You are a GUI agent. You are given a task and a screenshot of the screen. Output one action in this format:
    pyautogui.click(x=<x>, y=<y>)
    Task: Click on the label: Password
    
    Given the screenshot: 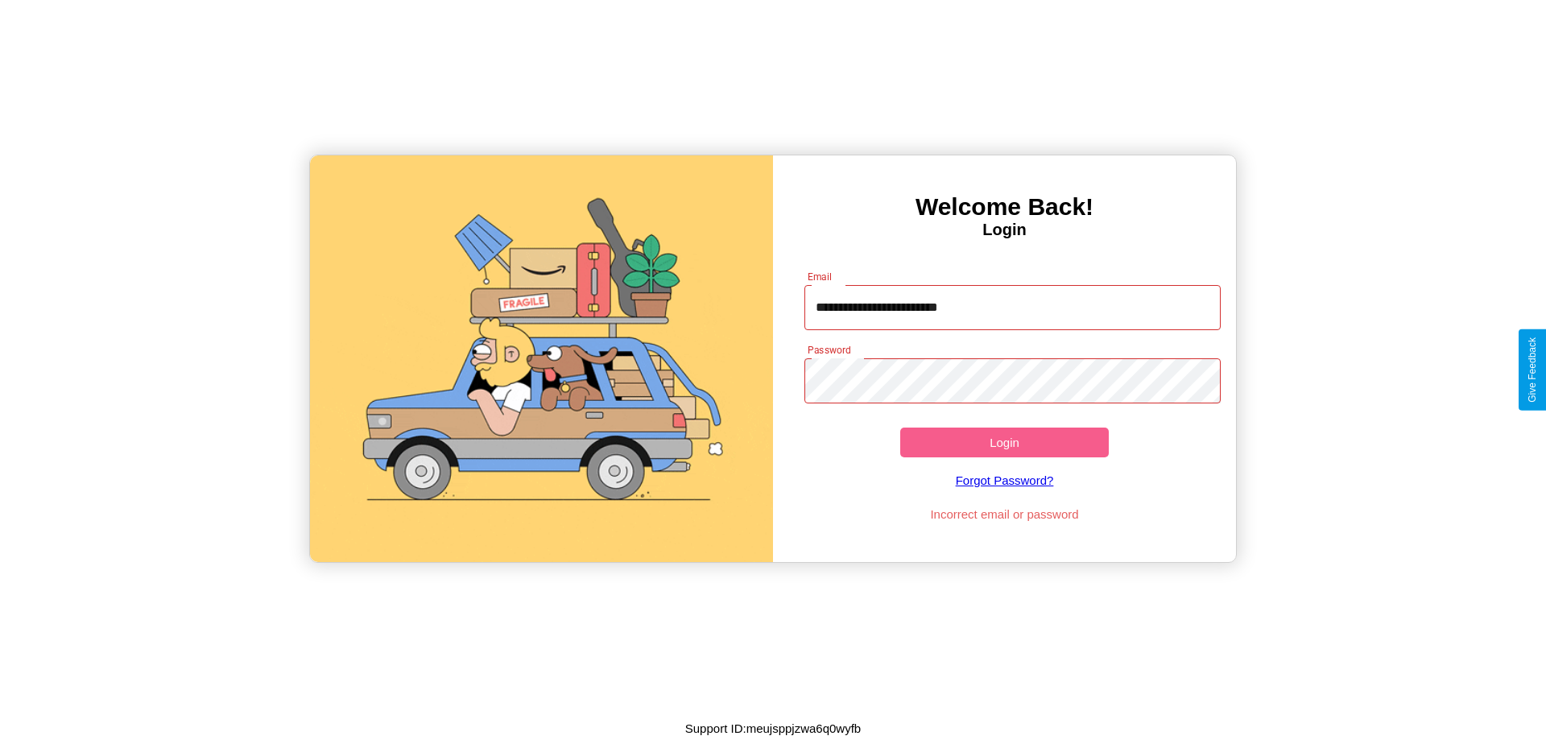 What is the action you would take?
    pyautogui.click(x=829, y=350)
    